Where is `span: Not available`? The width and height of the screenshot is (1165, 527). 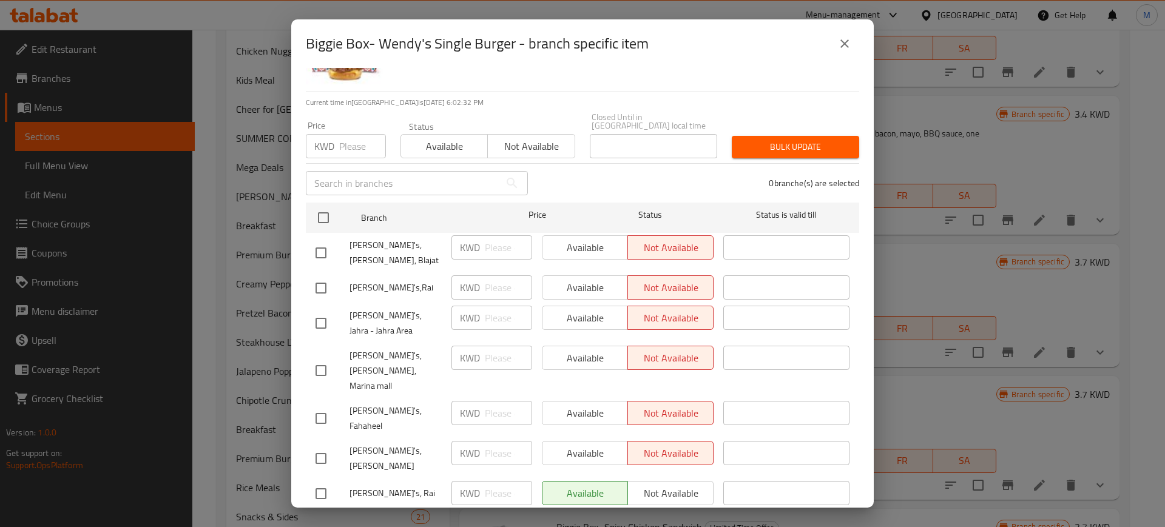 span: Not available is located at coordinates (531, 146).